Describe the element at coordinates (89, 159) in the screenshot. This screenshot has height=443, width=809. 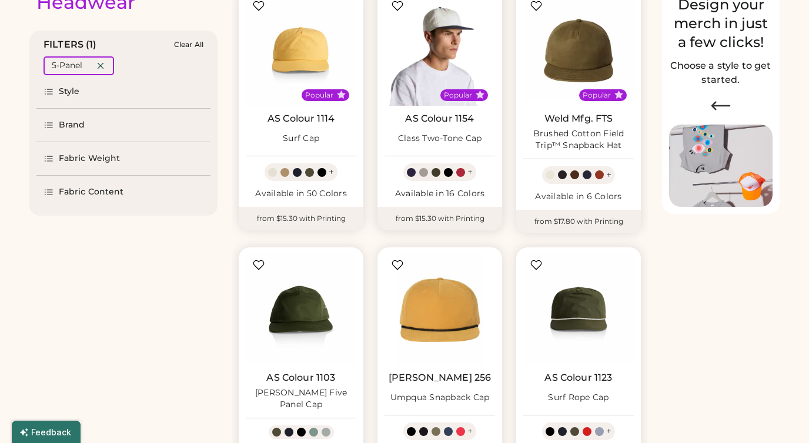
I see `div: Fabric Weight` at that location.